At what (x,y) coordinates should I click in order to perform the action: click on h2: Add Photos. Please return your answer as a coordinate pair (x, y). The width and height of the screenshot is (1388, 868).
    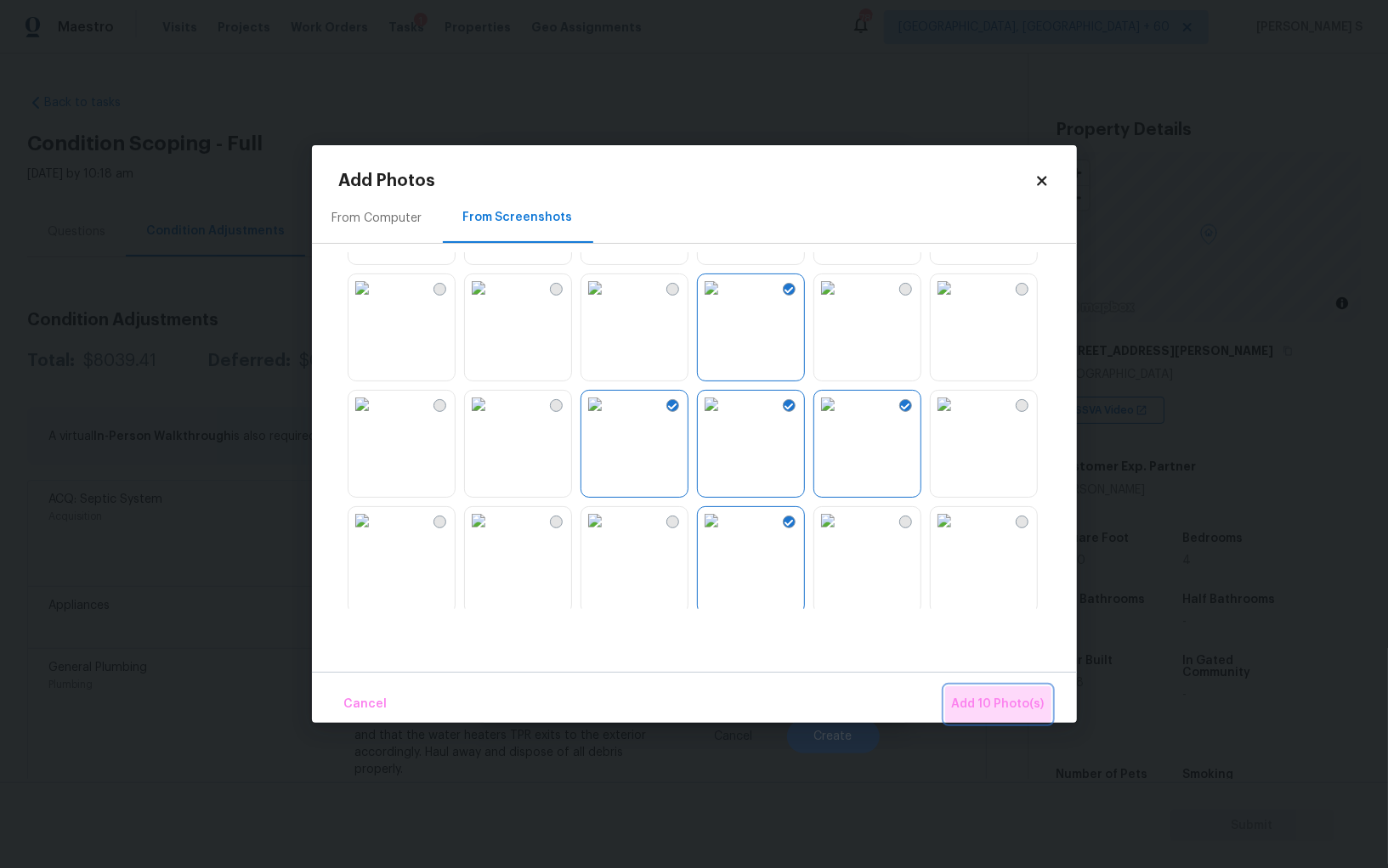
    Looking at the image, I should click on (687, 181).